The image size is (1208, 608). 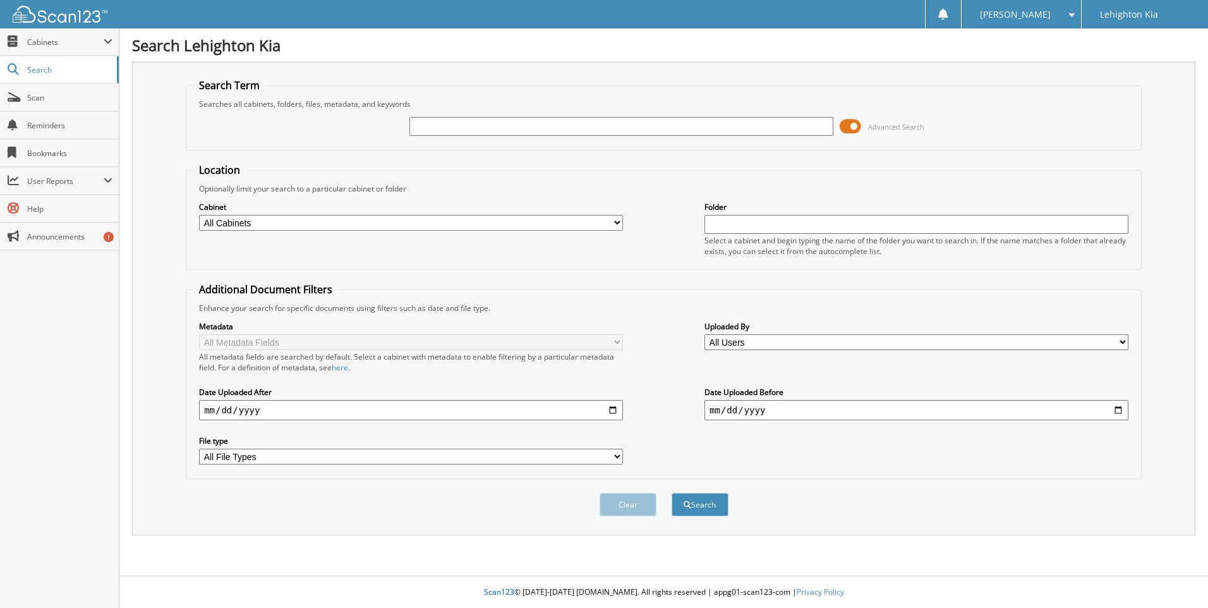 What do you see at coordinates (65, 181) in the screenshot?
I see `span: User Reports` at bounding box center [65, 181].